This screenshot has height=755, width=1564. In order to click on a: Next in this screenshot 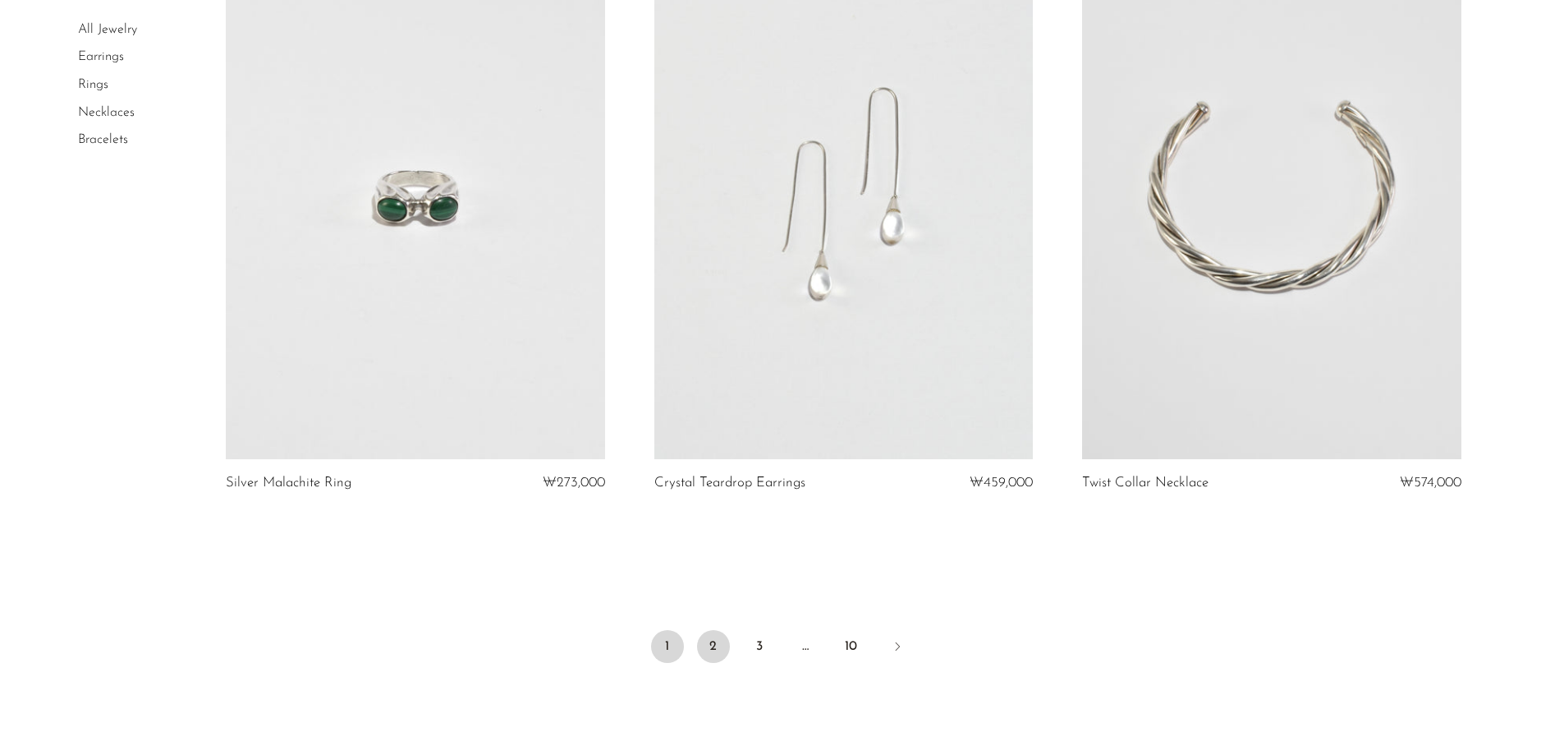, I will do `click(897, 648)`.